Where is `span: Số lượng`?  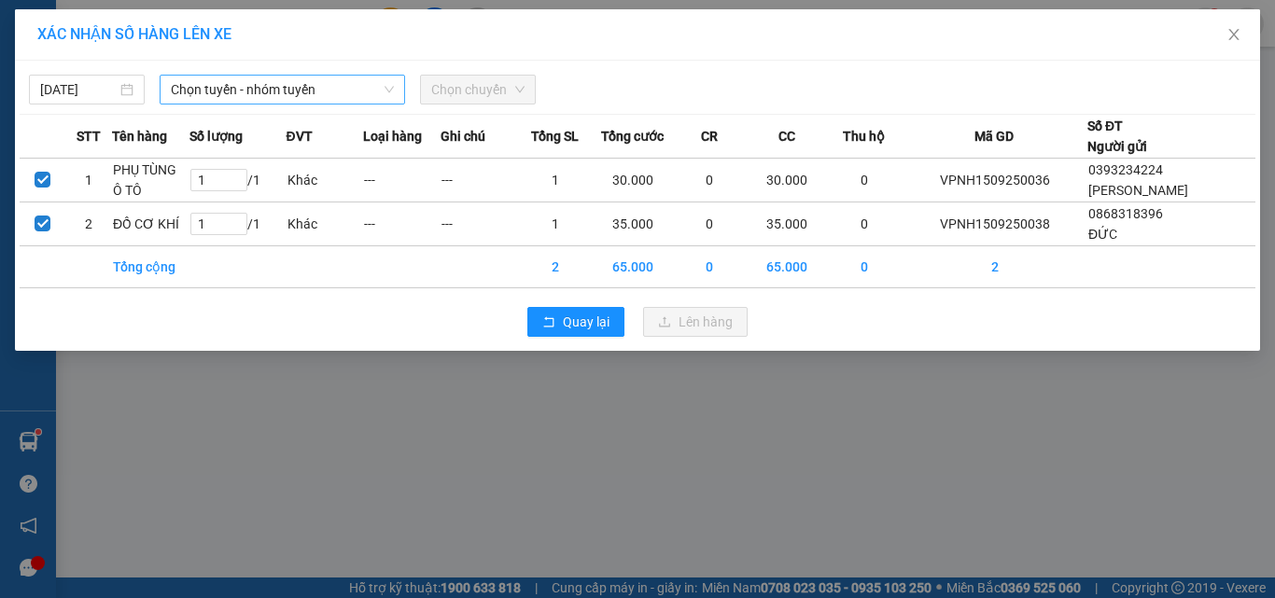
span: Số lượng is located at coordinates (216, 136).